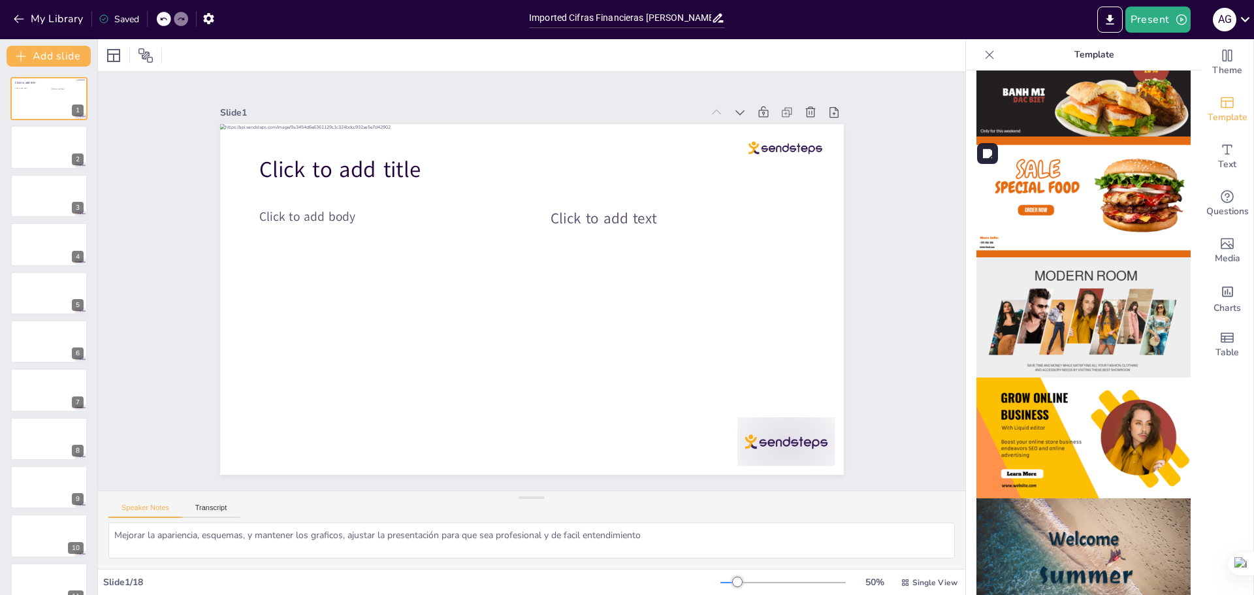 Image resolution: width=1254 pixels, height=595 pixels. I want to click on span: Questions, so click(1228, 212).